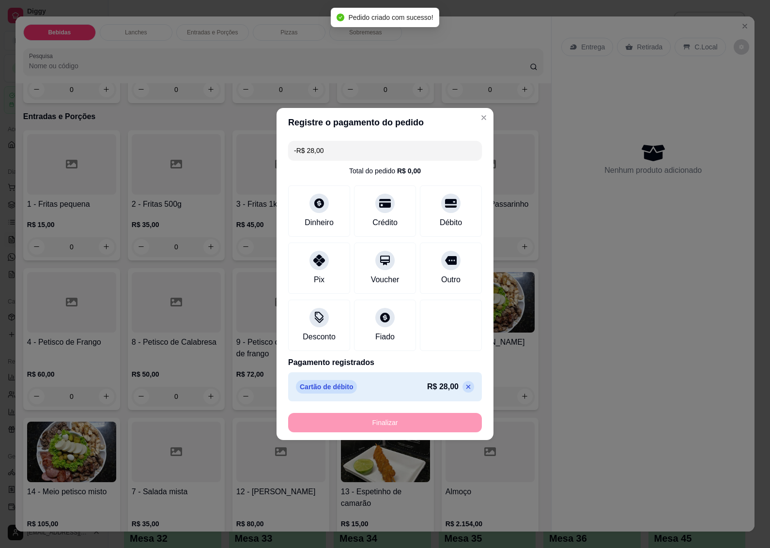 Image resolution: width=770 pixels, height=548 pixels. I want to click on span: check-circle, so click(340, 17).